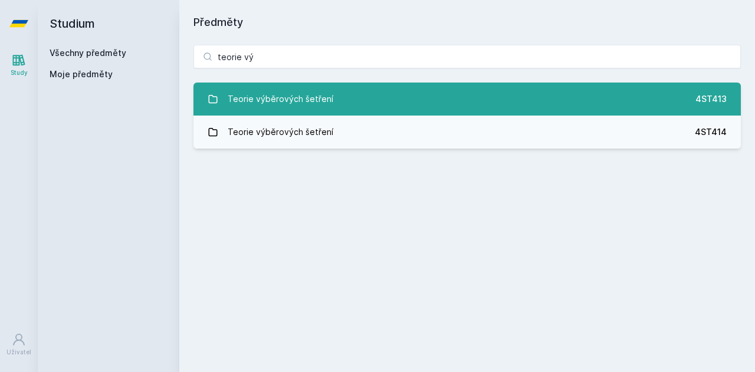 This screenshot has width=755, height=372. What do you see at coordinates (19, 73) in the screenshot?
I see `div: Study` at bounding box center [19, 73].